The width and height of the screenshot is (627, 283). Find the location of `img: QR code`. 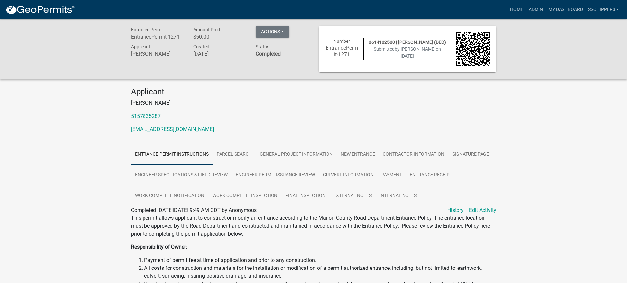

img: QR code is located at coordinates (473, 49).